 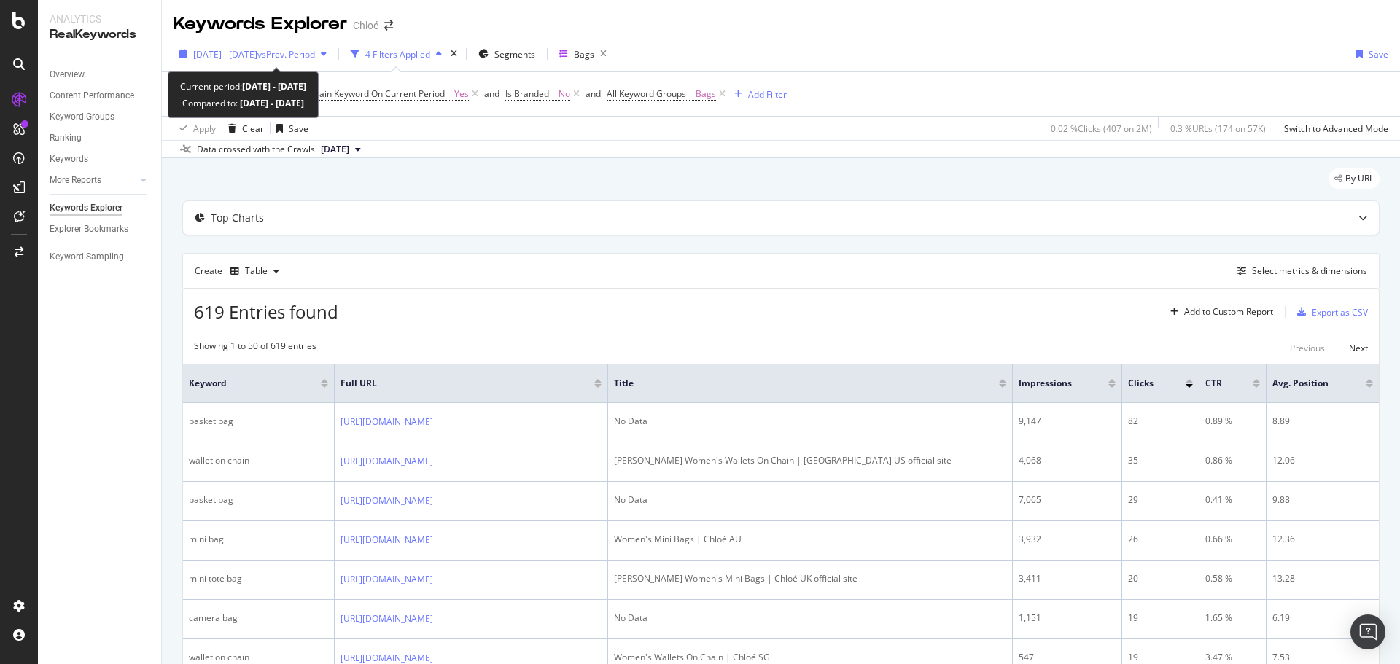 I want to click on div: Table, so click(x=256, y=271).